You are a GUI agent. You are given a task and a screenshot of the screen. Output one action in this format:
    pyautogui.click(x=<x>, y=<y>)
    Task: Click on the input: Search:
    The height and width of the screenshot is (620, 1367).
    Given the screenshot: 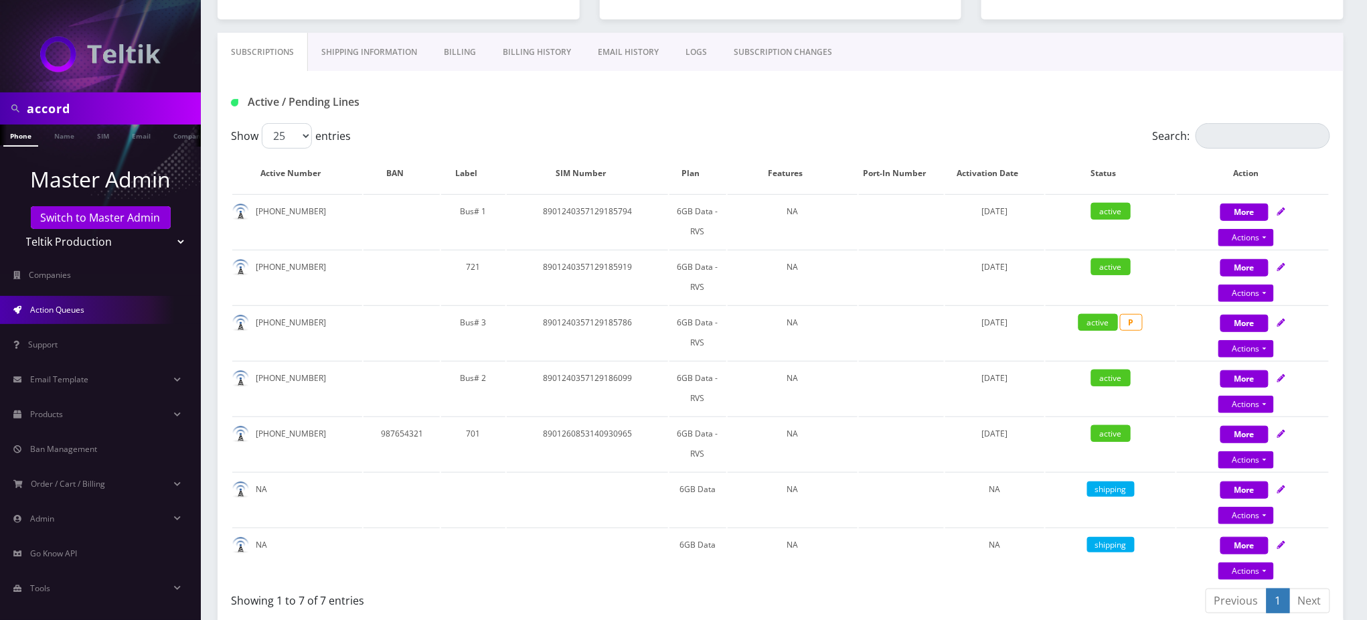 What is the action you would take?
    pyautogui.click(x=1262, y=136)
    